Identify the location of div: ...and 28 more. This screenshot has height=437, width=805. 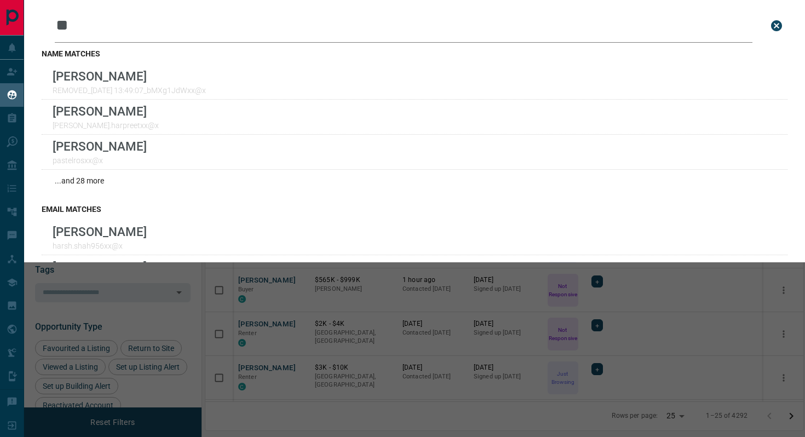
(415, 181).